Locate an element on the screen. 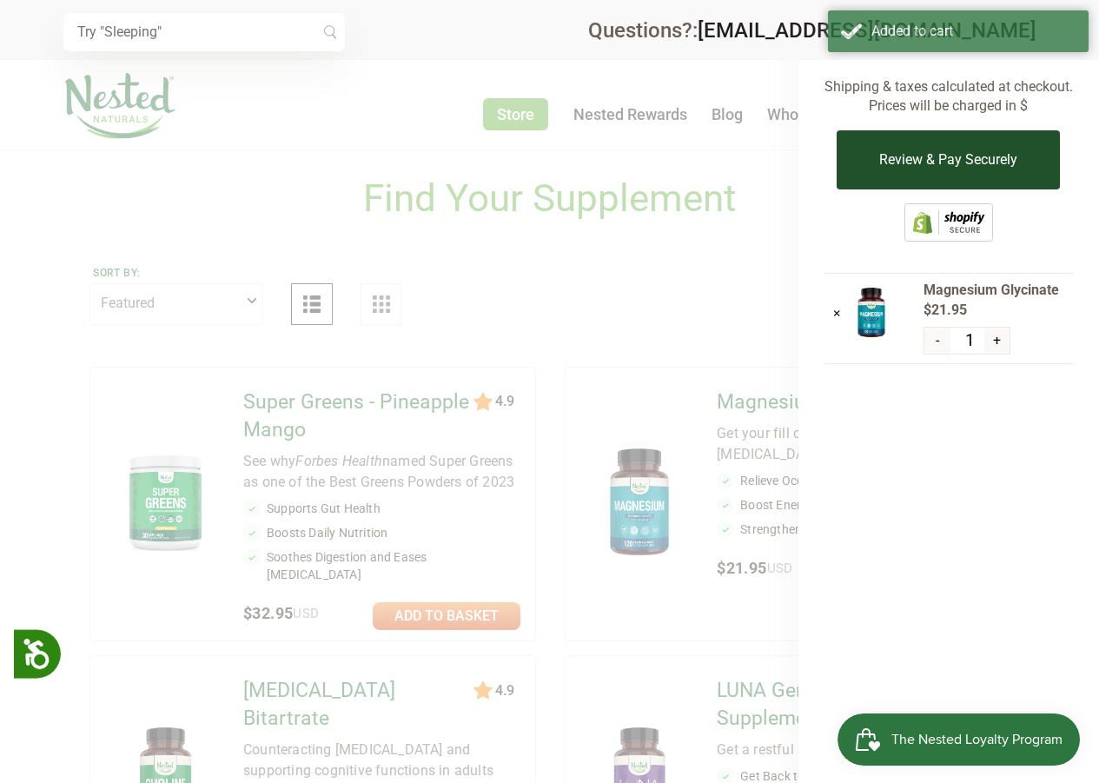 Image resolution: width=1099 pixels, height=783 pixels. div: Questions?: is located at coordinates (812, 30).